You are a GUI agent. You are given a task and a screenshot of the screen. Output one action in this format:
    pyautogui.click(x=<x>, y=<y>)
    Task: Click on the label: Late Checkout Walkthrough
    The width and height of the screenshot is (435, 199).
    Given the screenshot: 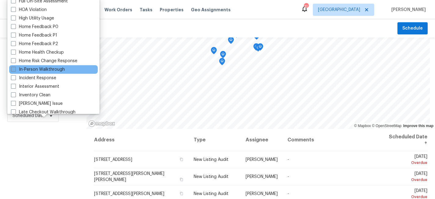 What is the action you would take?
    pyautogui.click(x=43, y=112)
    